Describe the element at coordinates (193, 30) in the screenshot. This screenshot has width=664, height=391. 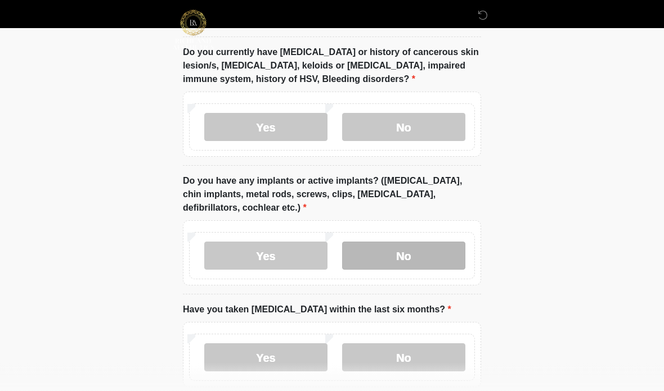
I see `img: Richland Aesthetics Logo` at that location.